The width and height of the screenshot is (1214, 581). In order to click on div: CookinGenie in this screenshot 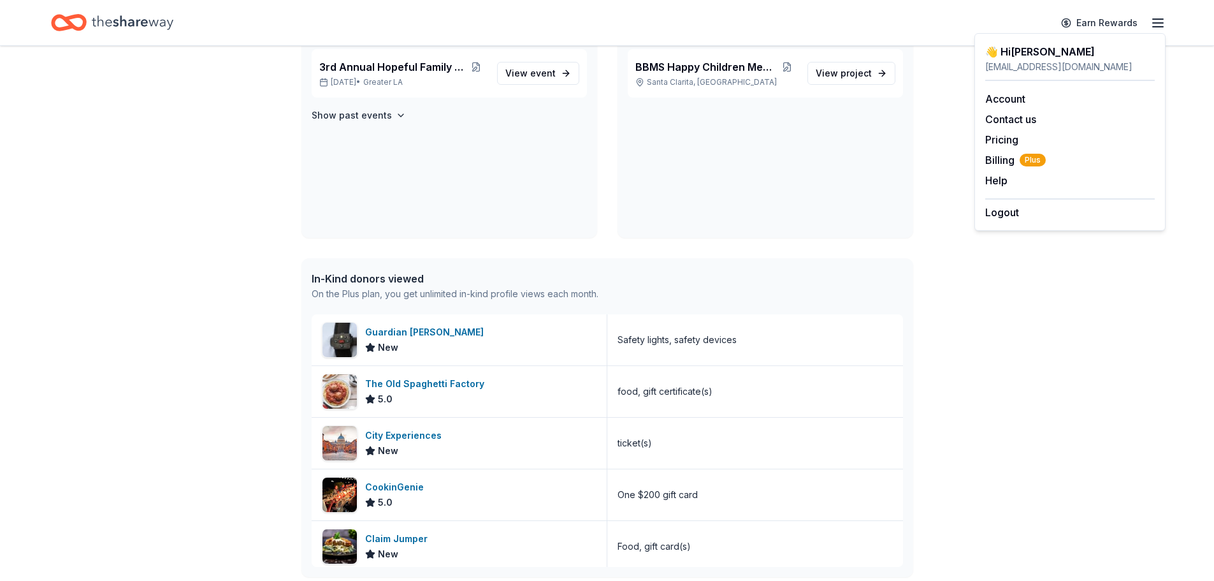, I will do `click(397, 487)`.